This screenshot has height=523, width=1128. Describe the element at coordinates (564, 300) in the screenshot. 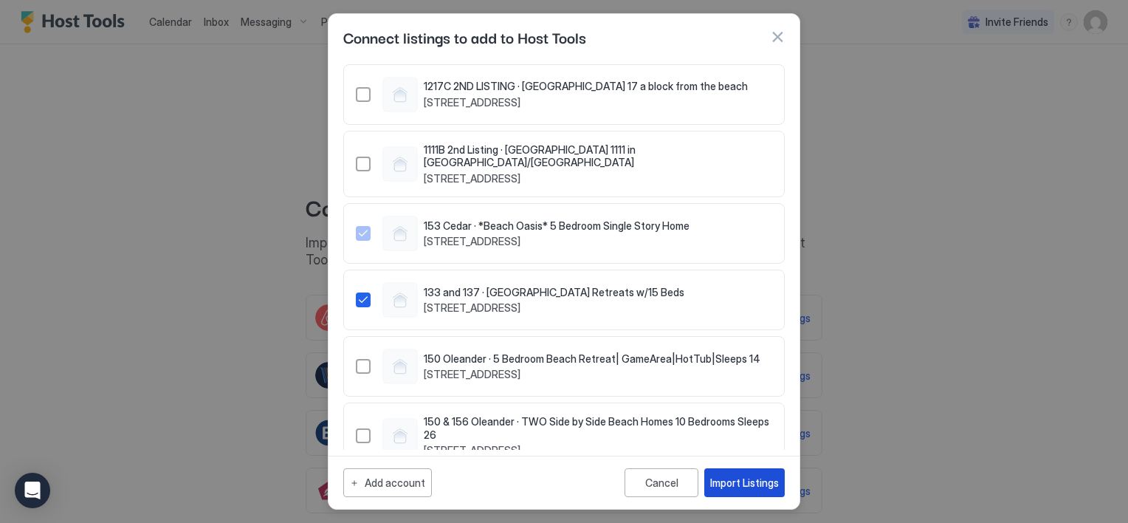

I see `div: 1287697436693648123` at that location.